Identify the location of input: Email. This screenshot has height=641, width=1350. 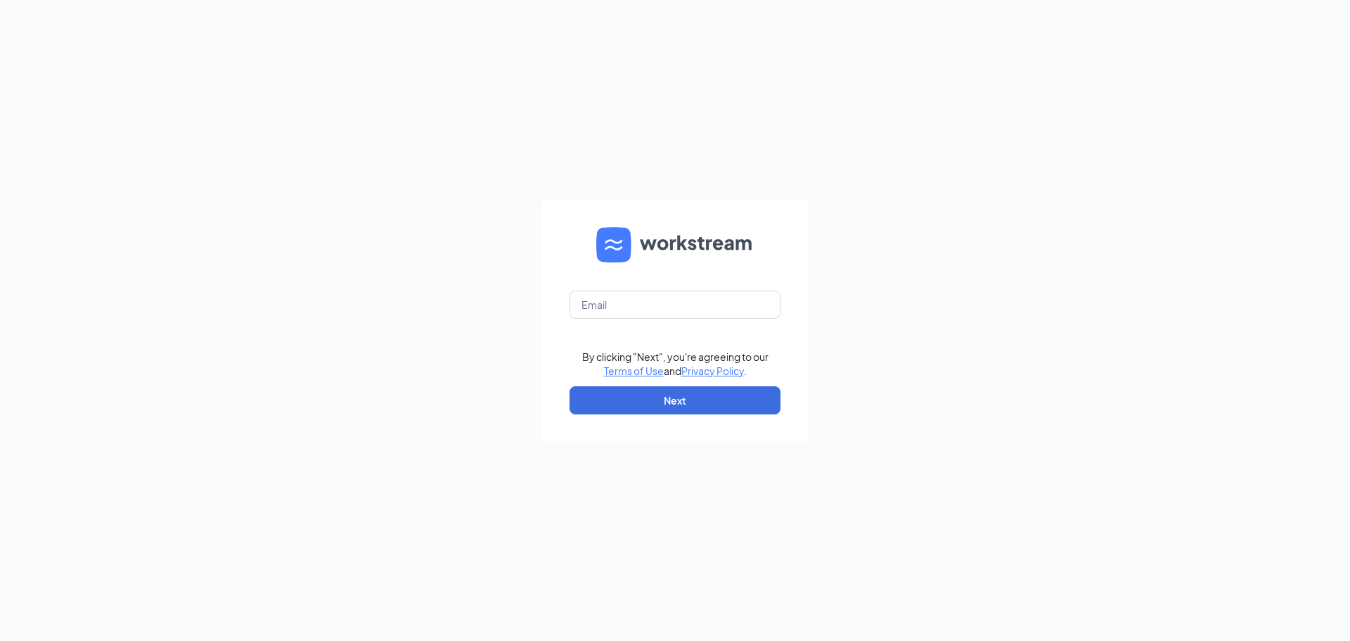
(675, 305).